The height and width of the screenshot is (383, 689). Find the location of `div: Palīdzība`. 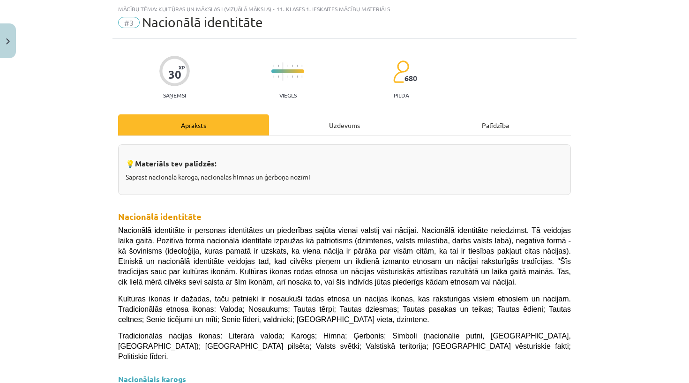

div: Palīdzība is located at coordinates (496, 125).